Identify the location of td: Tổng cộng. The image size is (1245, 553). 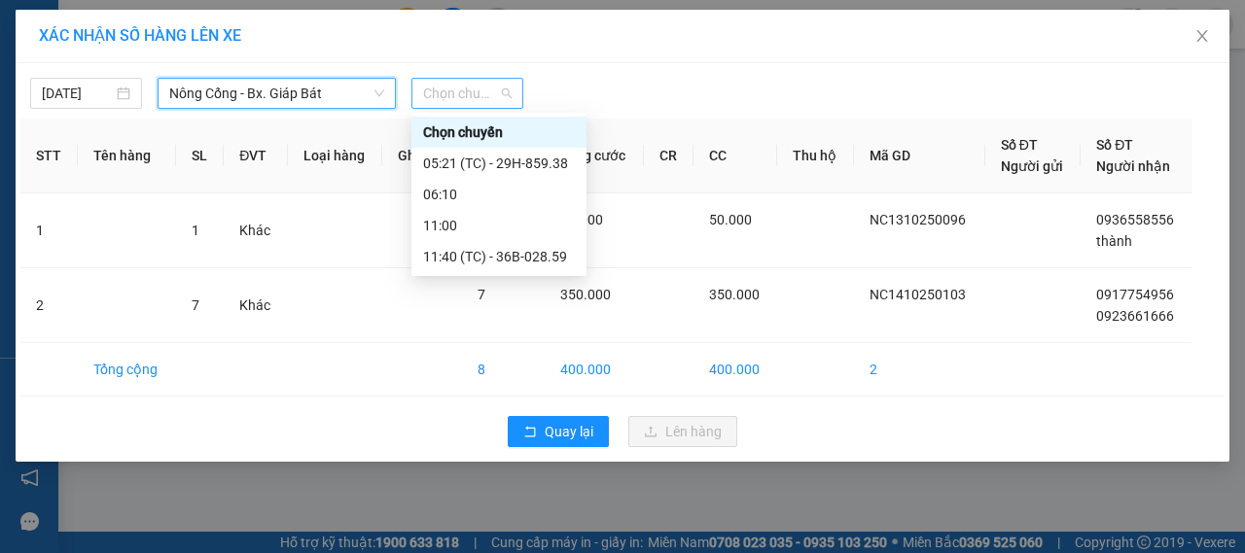
(126, 370).